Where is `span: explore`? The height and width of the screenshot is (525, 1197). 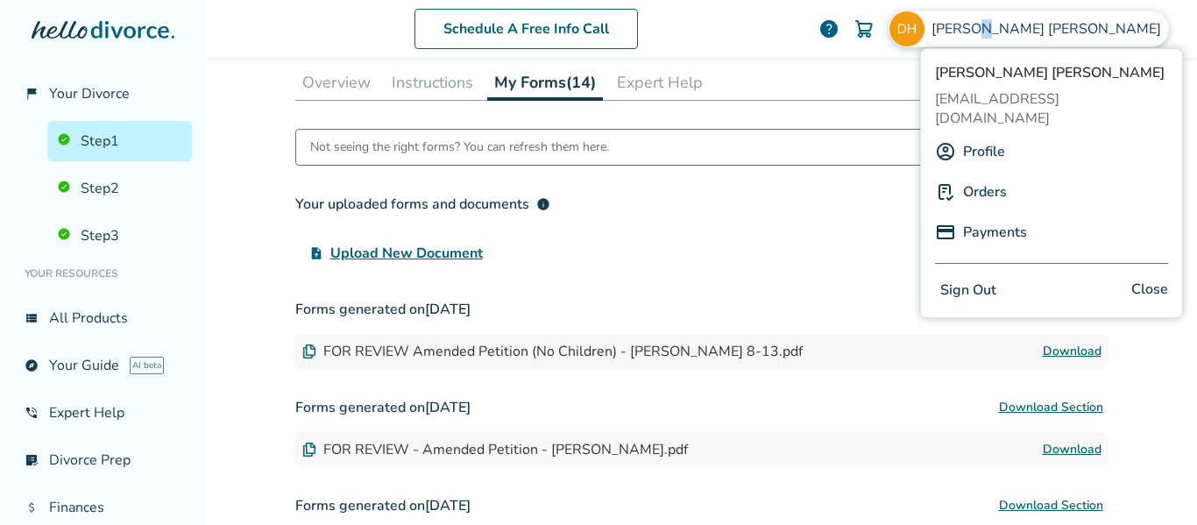
span: explore is located at coordinates (32, 366).